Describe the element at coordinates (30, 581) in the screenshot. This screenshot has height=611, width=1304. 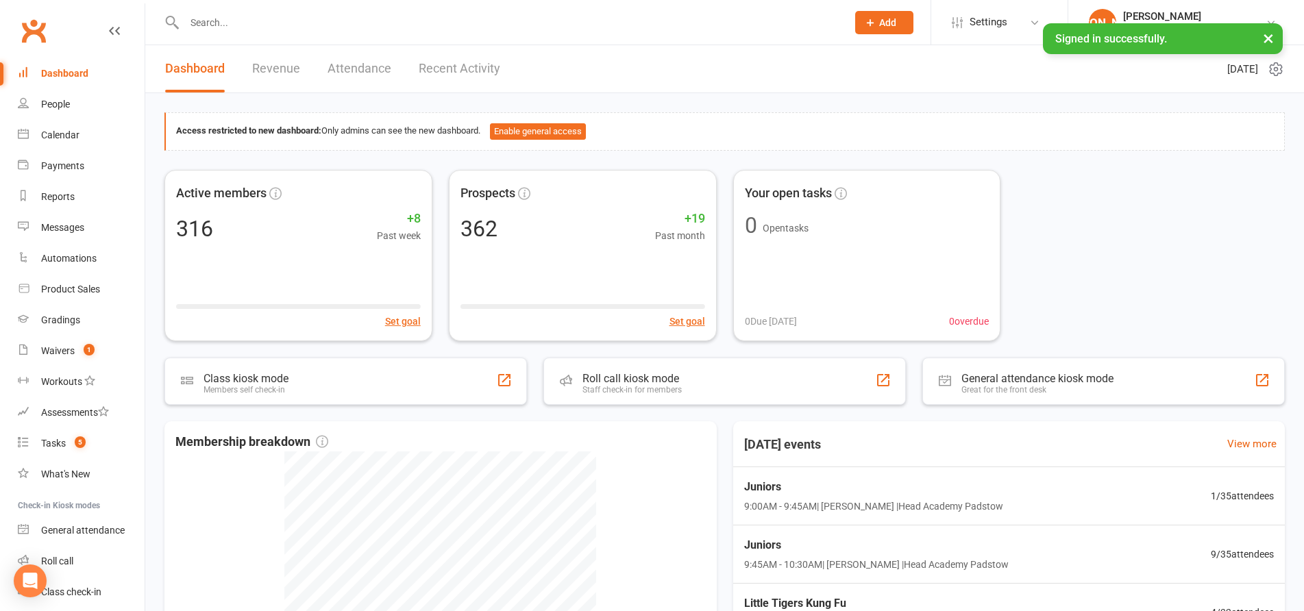
I see `div: Open Intercom Messenger` at that location.